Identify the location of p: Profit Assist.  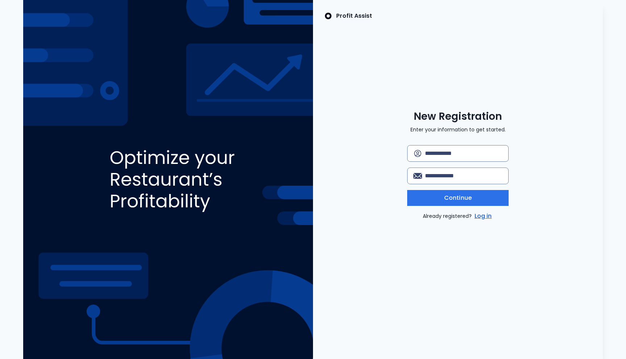
(354, 16).